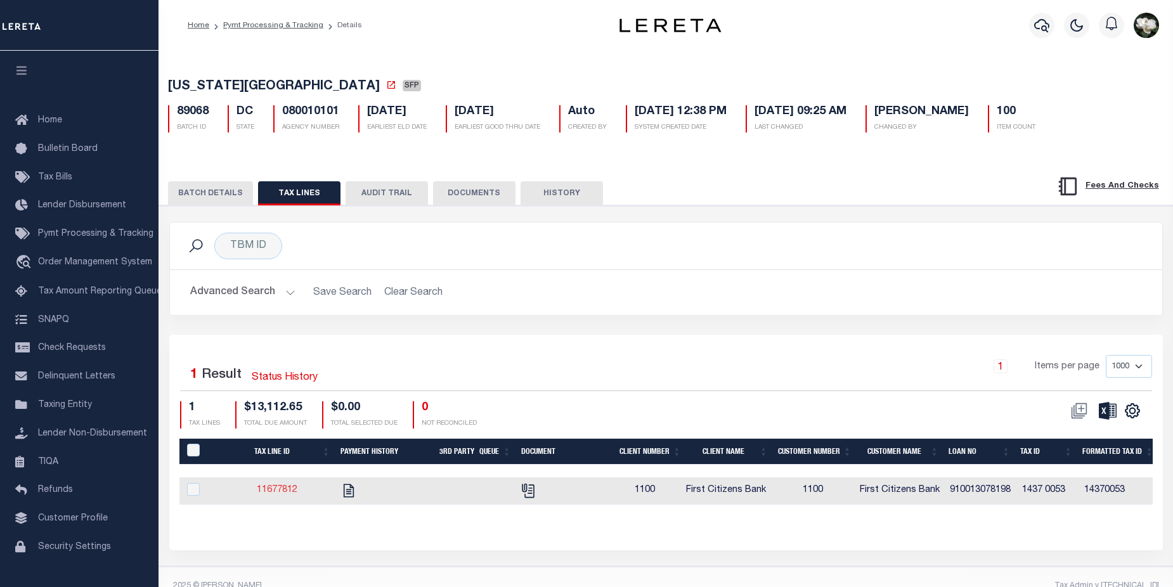  Describe the element at coordinates (275, 408) in the screenshot. I see `h4: $13,112.65` at that location.